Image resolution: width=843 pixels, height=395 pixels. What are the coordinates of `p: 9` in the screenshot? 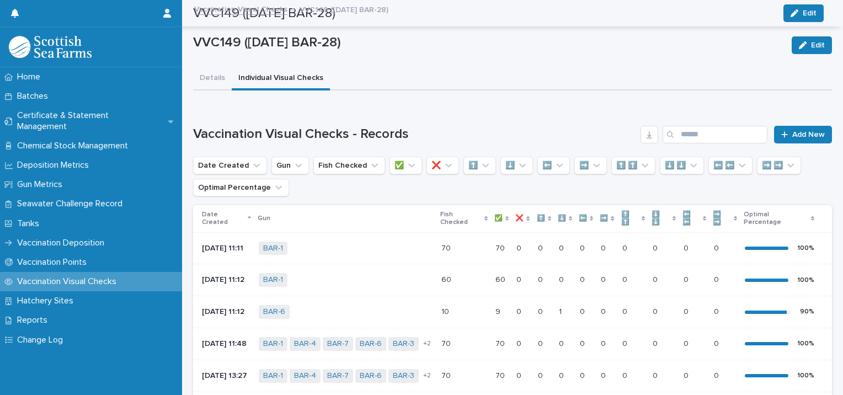 It's located at (499, 311).